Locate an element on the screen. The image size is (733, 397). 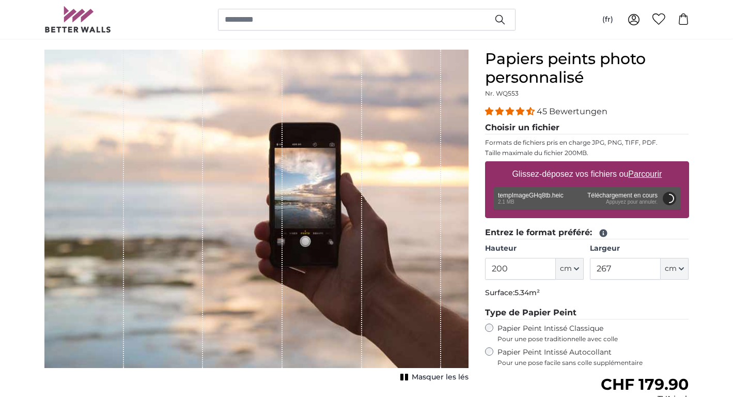
legend: Entrez le format préféré: is located at coordinates (587, 233).